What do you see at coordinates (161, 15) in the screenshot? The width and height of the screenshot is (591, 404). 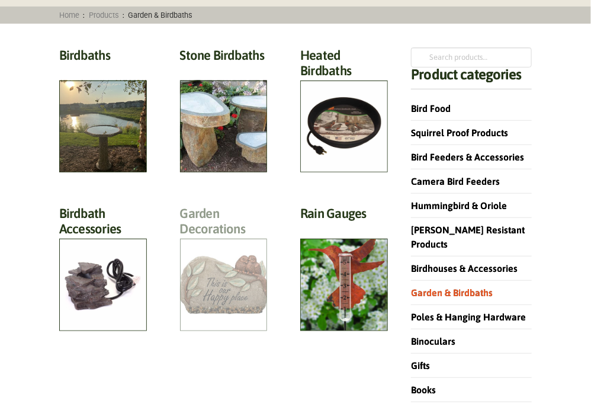 I see `span: Garden & Birdbaths` at bounding box center [161, 15].